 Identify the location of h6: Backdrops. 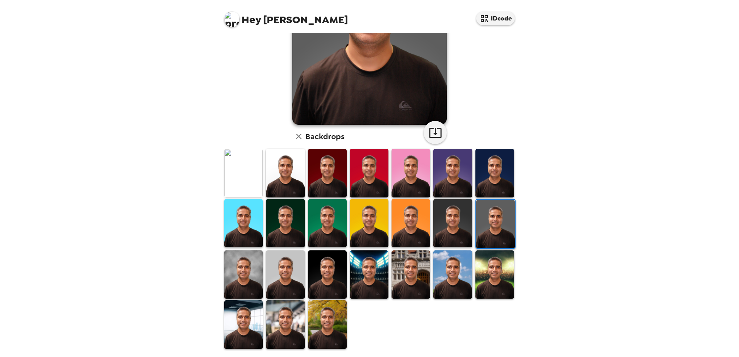
(325, 137).